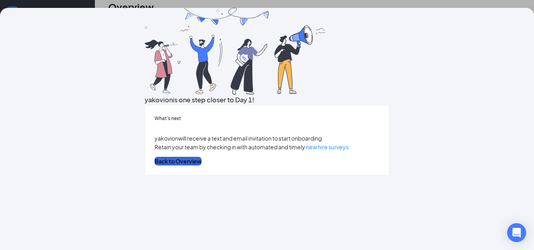  Describe the element at coordinates (267, 147) in the screenshot. I see `p: Retain your team by checking in with automated and timely` at that location.